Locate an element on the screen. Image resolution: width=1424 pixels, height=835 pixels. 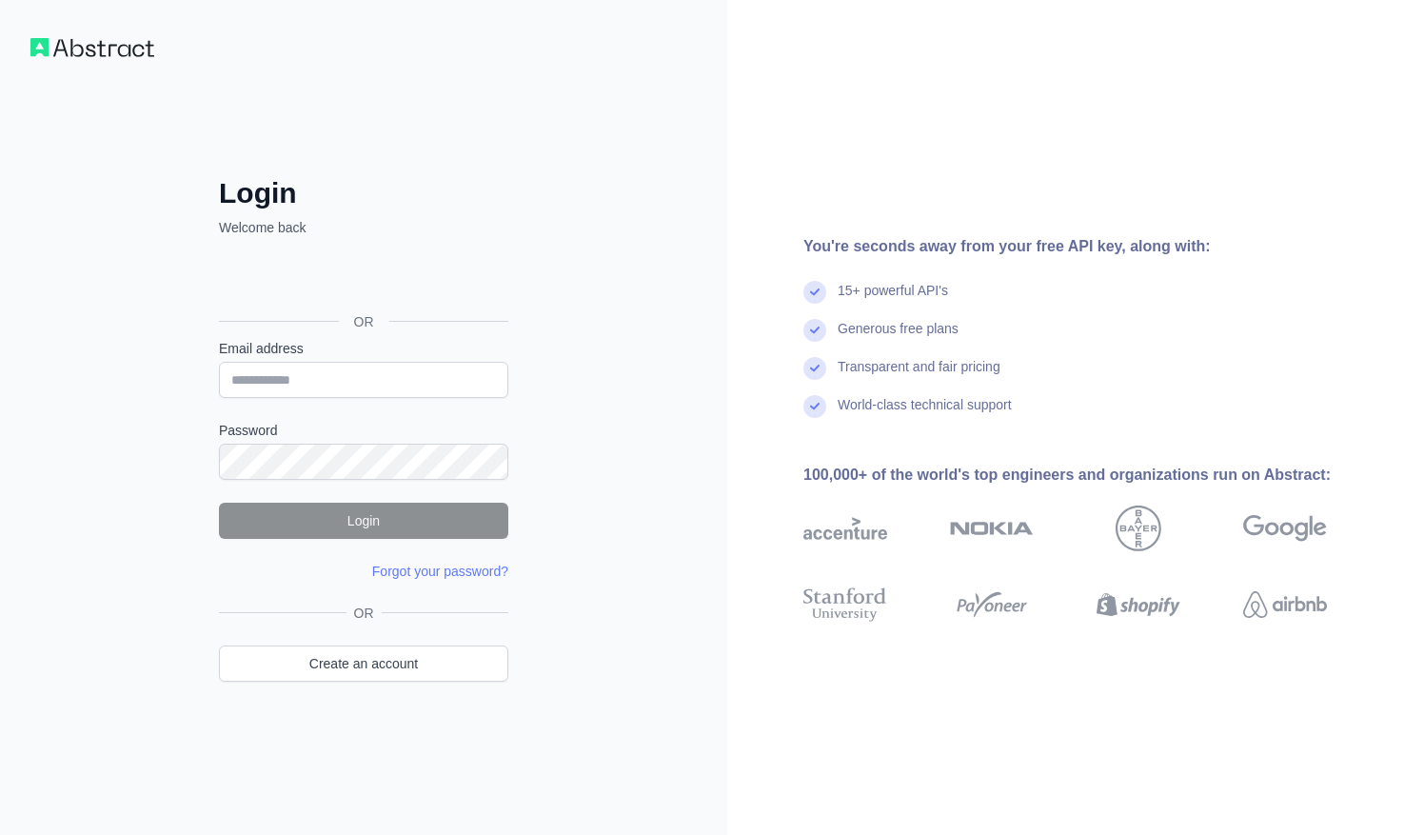
a: Create an account is located at coordinates (364, 664).